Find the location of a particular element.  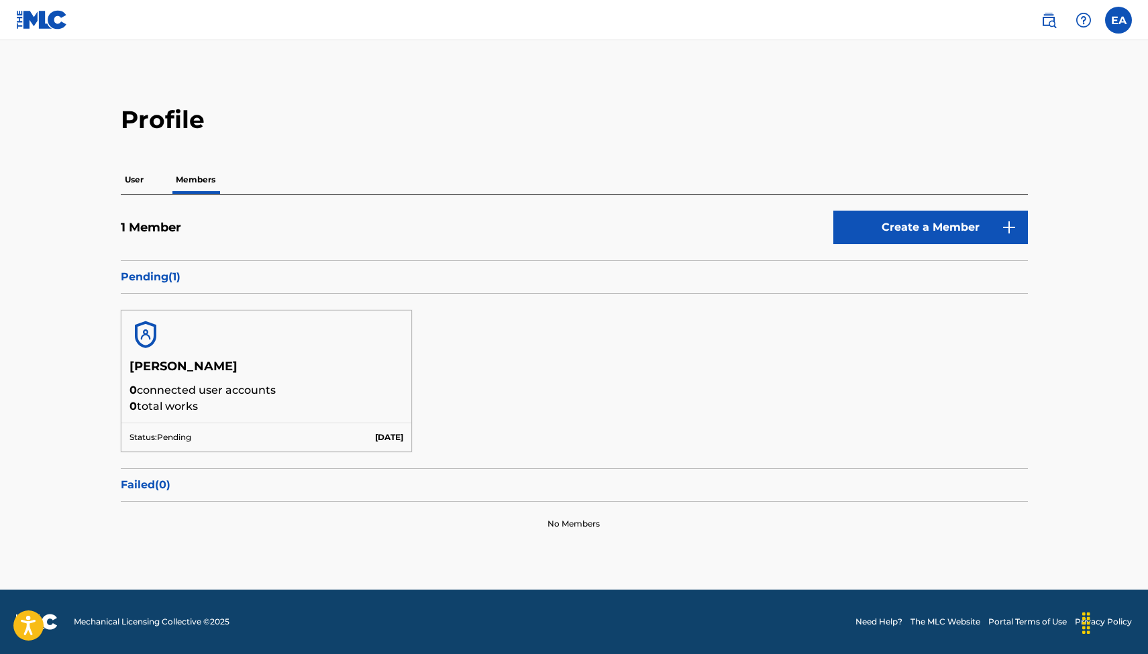

h2: Profile is located at coordinates (574, 119).